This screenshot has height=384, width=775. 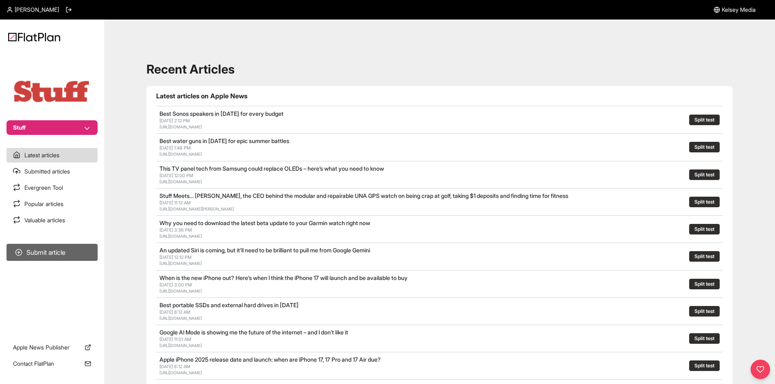 I want to click on h1: Recent Articles, so click(x=439, y=69).